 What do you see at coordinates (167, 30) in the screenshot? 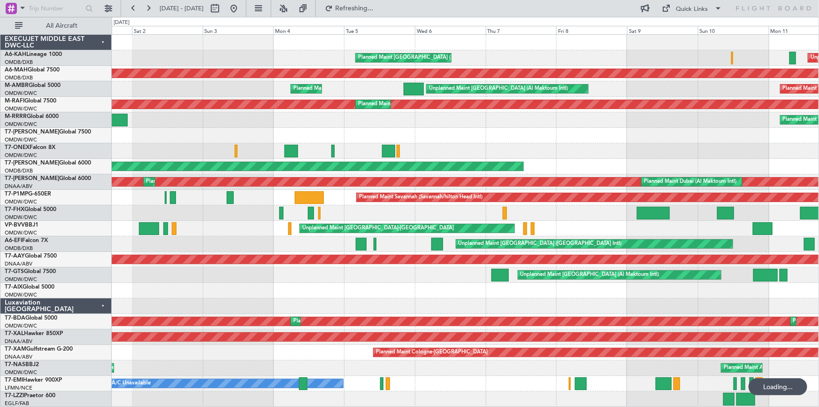
I see `div: Sat 2` at bounding box center [167, 30].